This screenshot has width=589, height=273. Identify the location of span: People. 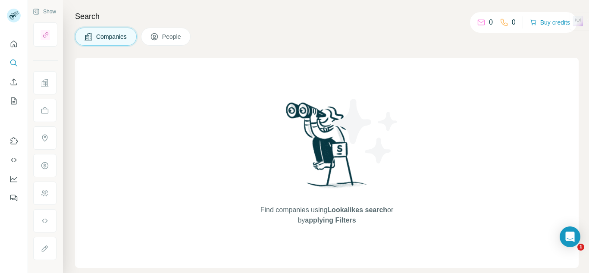
(172, 37).